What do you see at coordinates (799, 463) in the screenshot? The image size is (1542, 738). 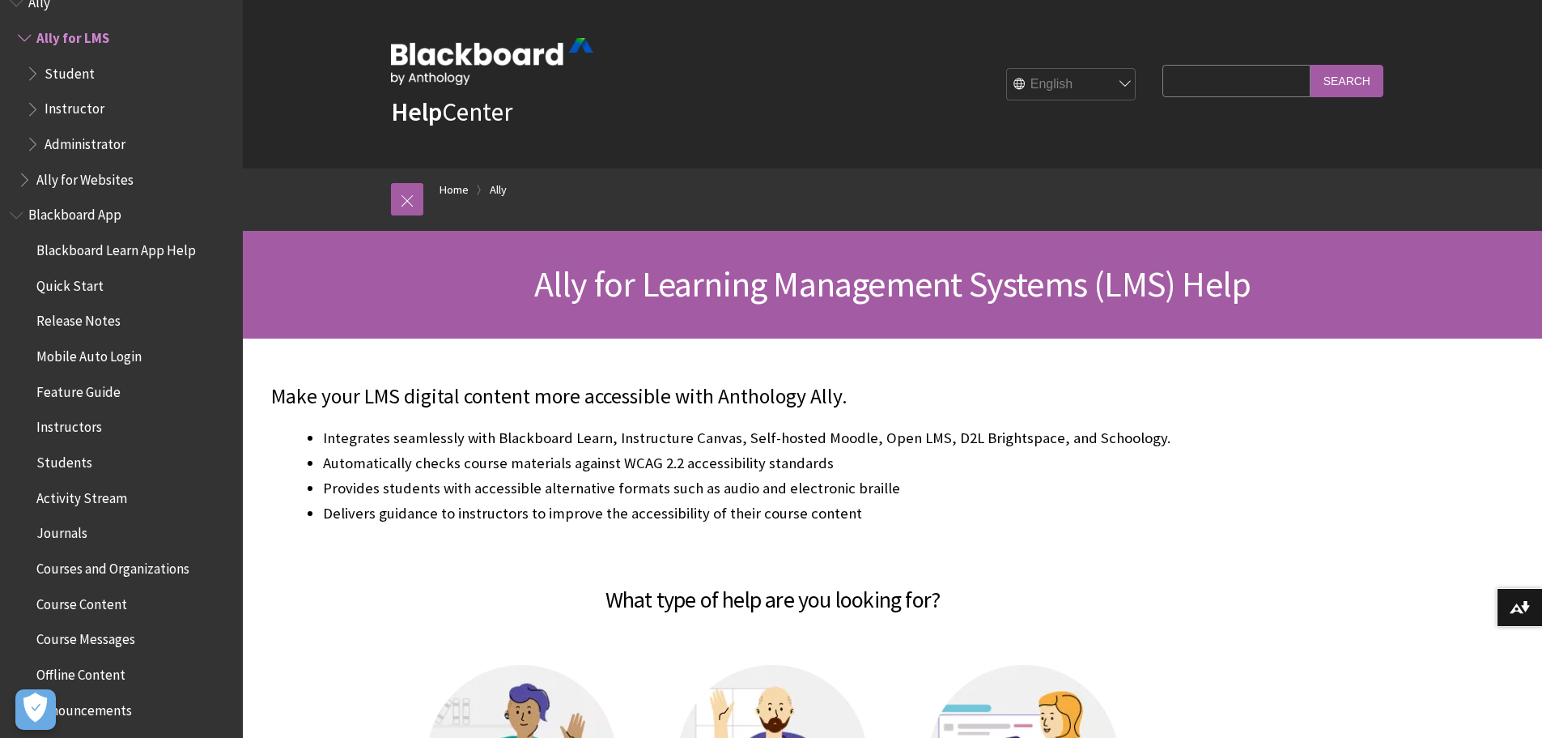 I see `li: Automatically checks course materials against WCAG 2.2 accessibility standards` at bounding box center [799, 463].